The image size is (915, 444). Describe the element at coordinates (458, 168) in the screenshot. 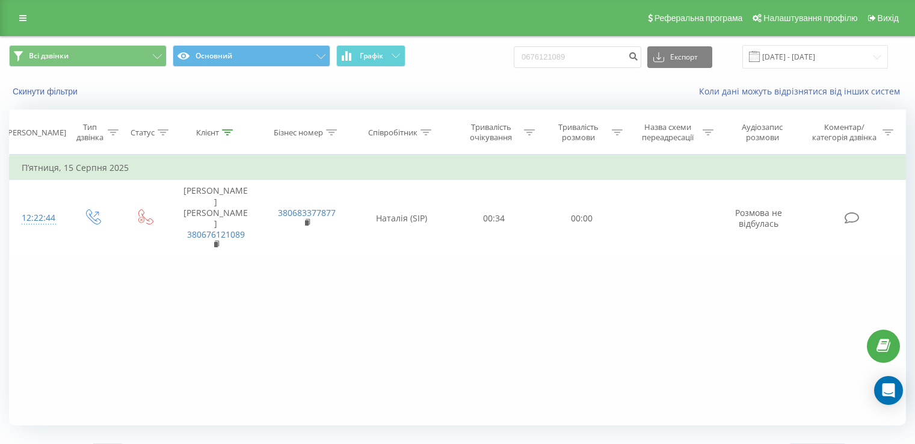

I see `td: П’ятниця, 15 Серпня 2025` at that location.